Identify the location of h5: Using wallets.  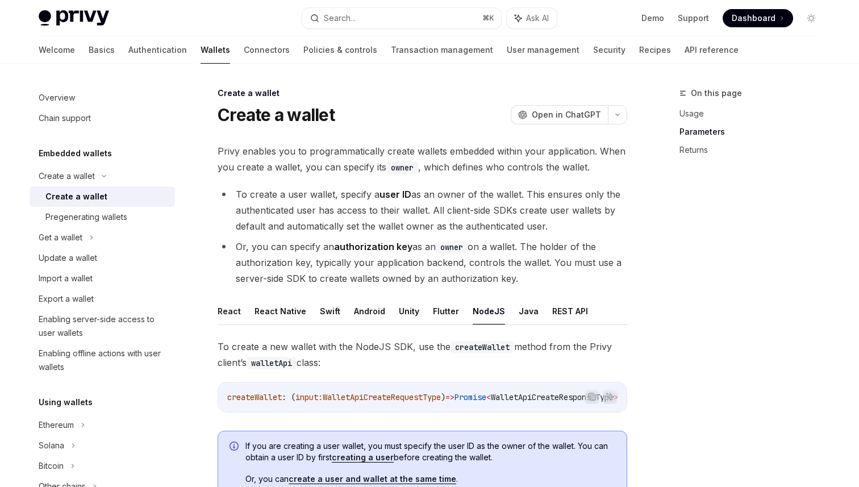
(65, 402).